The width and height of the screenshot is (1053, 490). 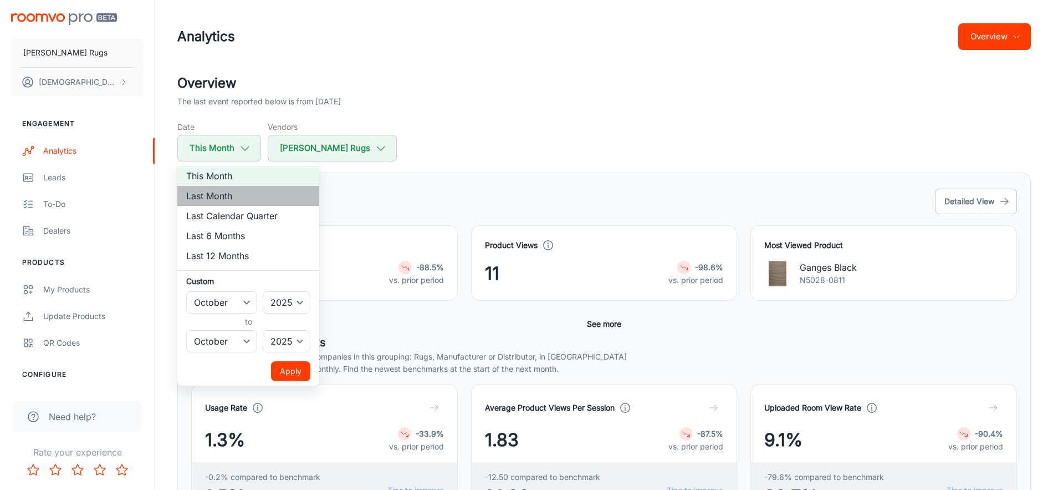 I want to click on li: This Month, so click(x=248, y=176).